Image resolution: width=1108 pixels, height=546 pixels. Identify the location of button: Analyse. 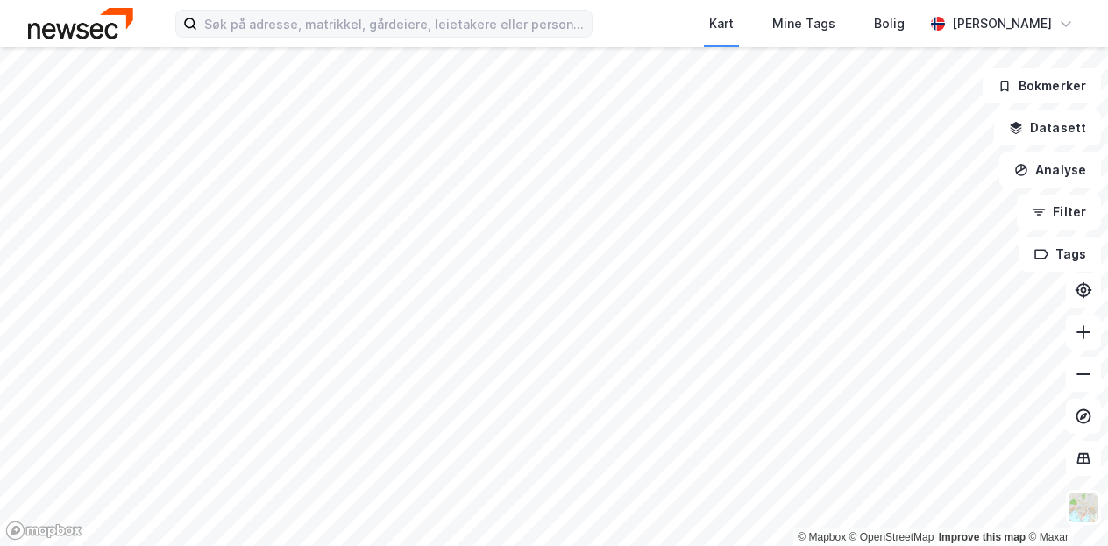
(1050, 170).